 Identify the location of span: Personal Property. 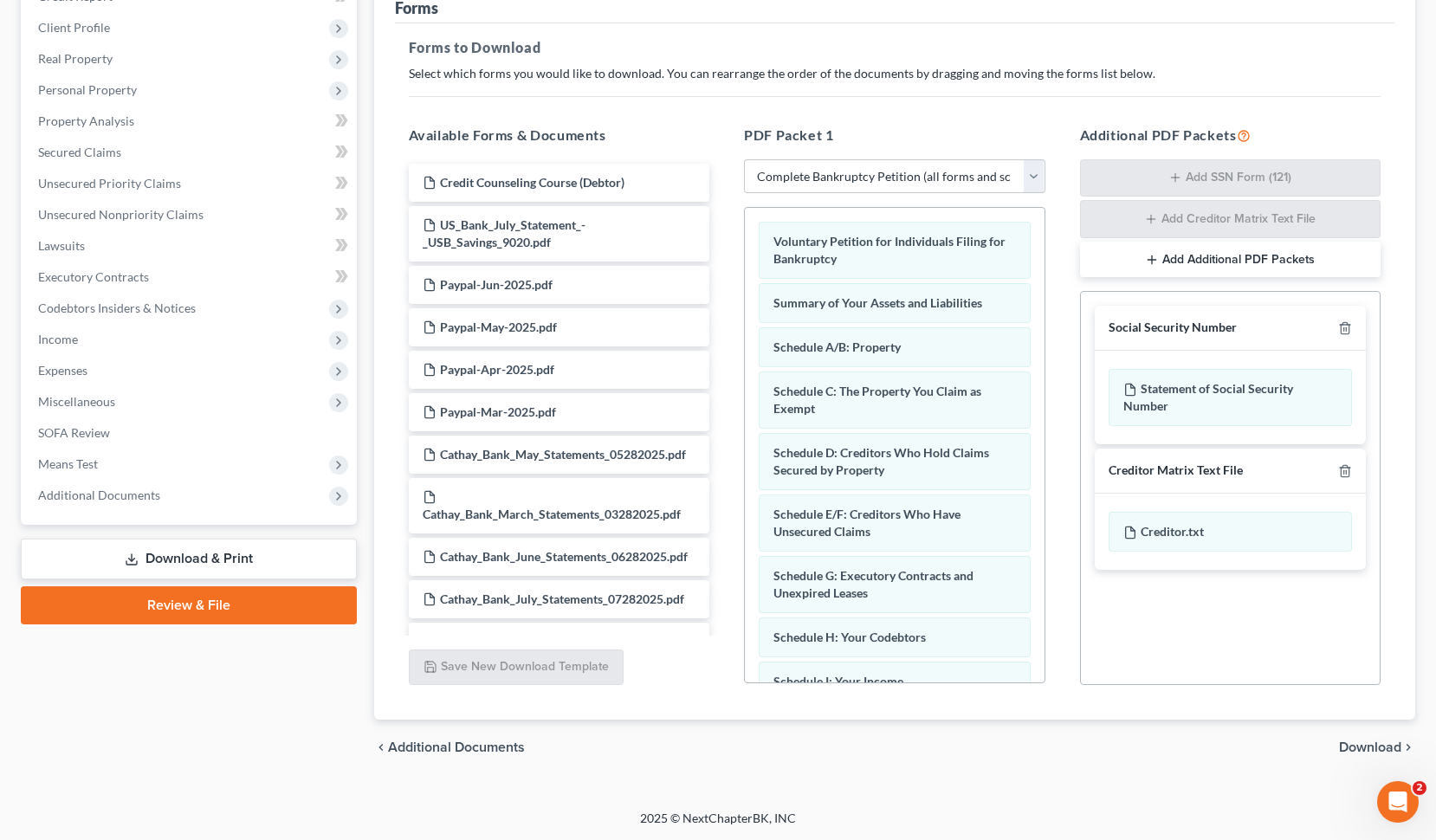
(87, 89).